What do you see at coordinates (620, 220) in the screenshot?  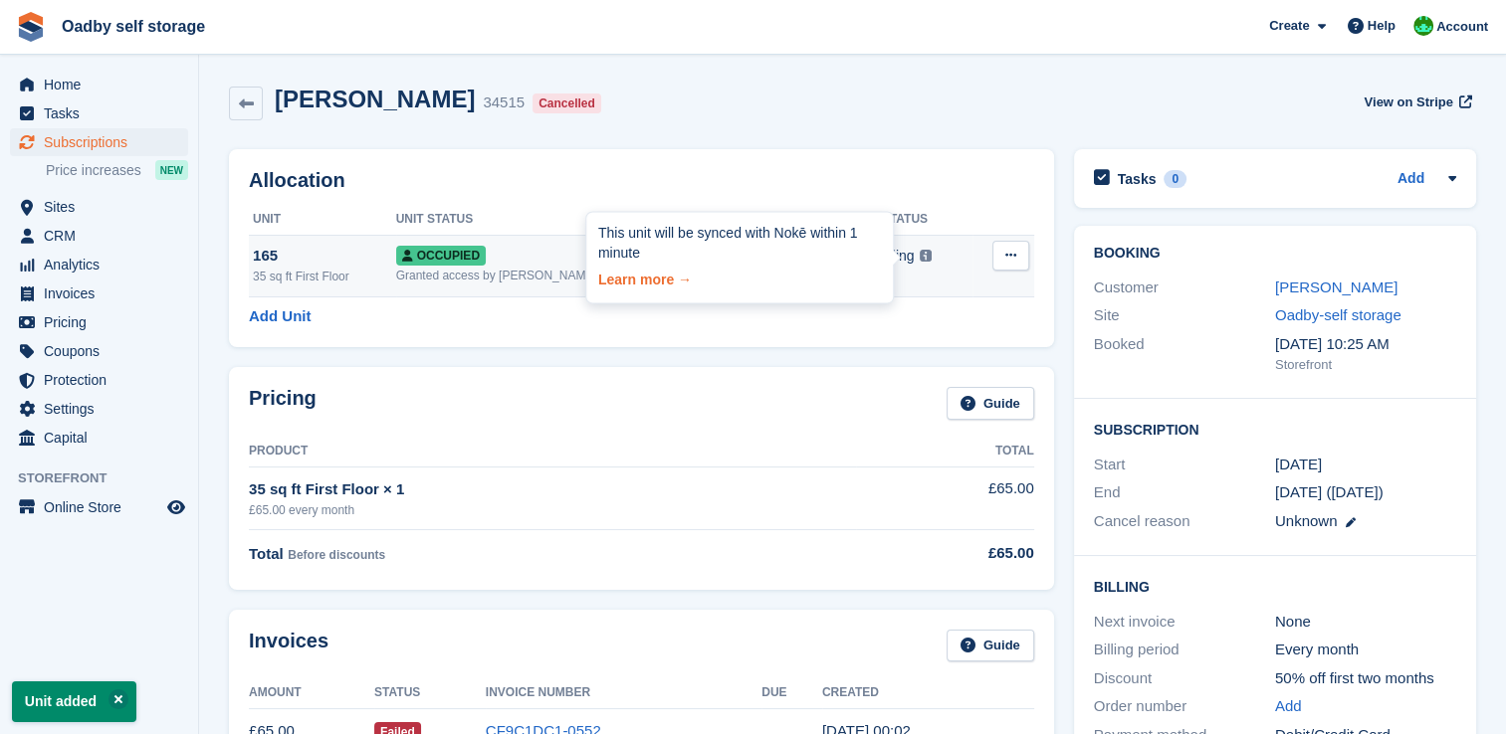 I see `th: Unit Status` at bounding box center [620, 220].